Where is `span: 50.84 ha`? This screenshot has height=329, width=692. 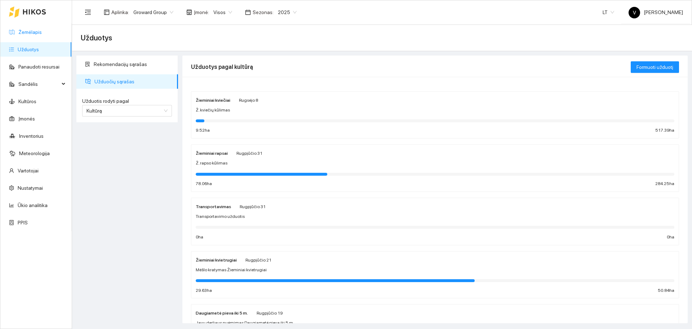 span: 50.84 ha is located at coordinates (666, 290).